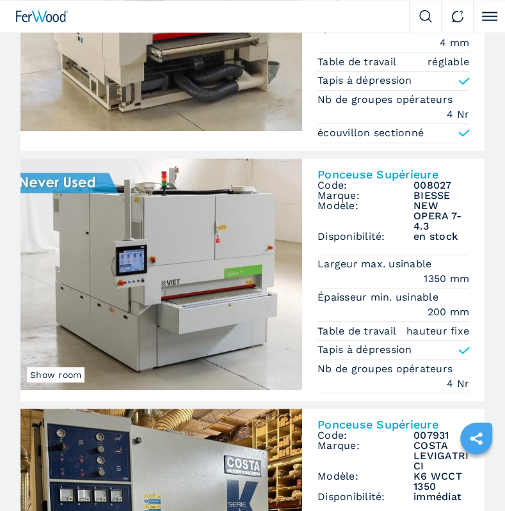 This screenshot has height=511, width=505. What do you see at coordinates (441, 186) in the screenshot?
I see `h3: 008027` at bounding box center [441, 186].